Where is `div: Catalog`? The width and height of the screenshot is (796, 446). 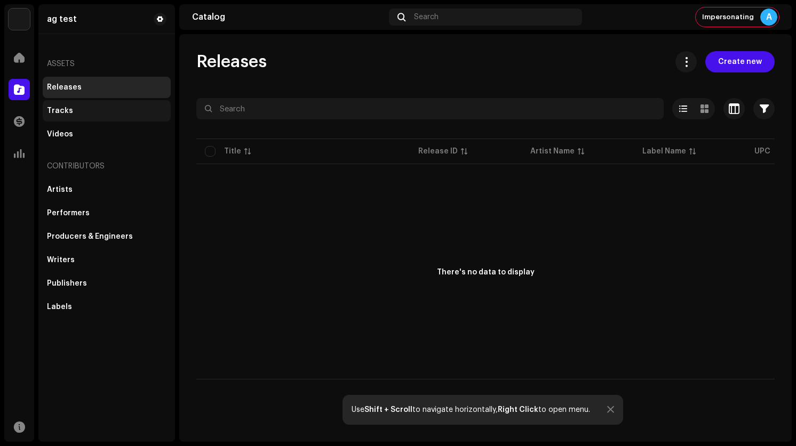
div: Catalog is located at coordinates (288, 17).